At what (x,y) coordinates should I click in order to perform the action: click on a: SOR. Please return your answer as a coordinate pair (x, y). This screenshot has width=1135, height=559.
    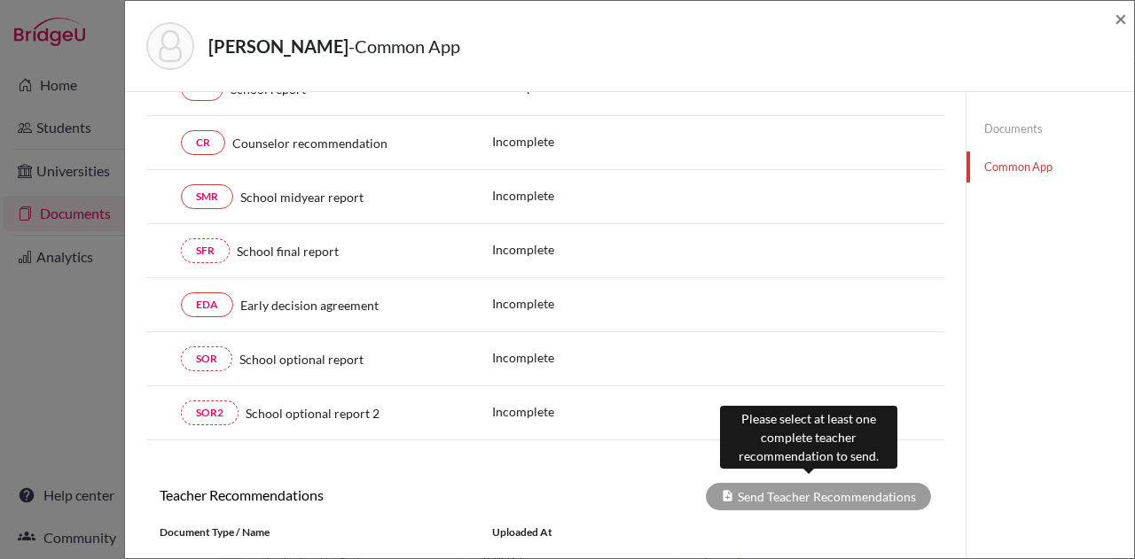
    Looking at the image, I should click on (207, 359).